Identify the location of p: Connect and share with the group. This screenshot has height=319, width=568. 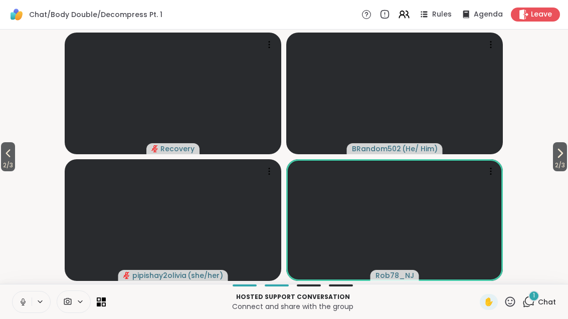
(293, 307).